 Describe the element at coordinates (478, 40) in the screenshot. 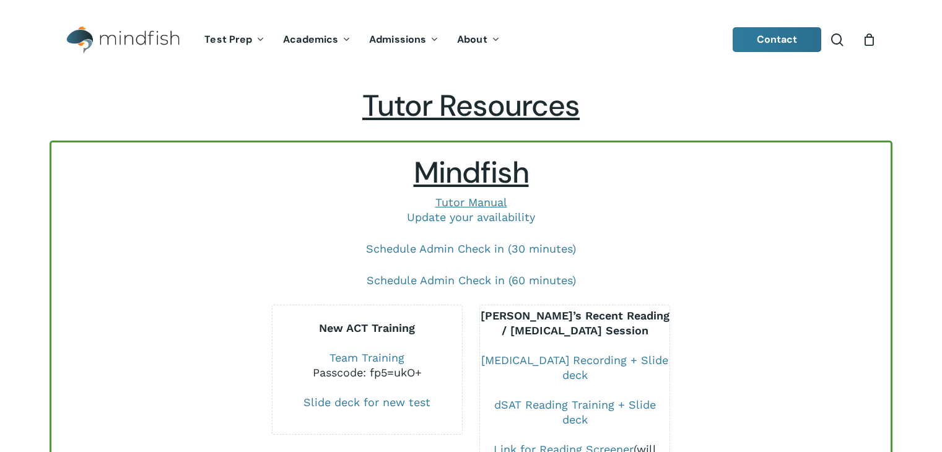

I see `a: About` at that location.